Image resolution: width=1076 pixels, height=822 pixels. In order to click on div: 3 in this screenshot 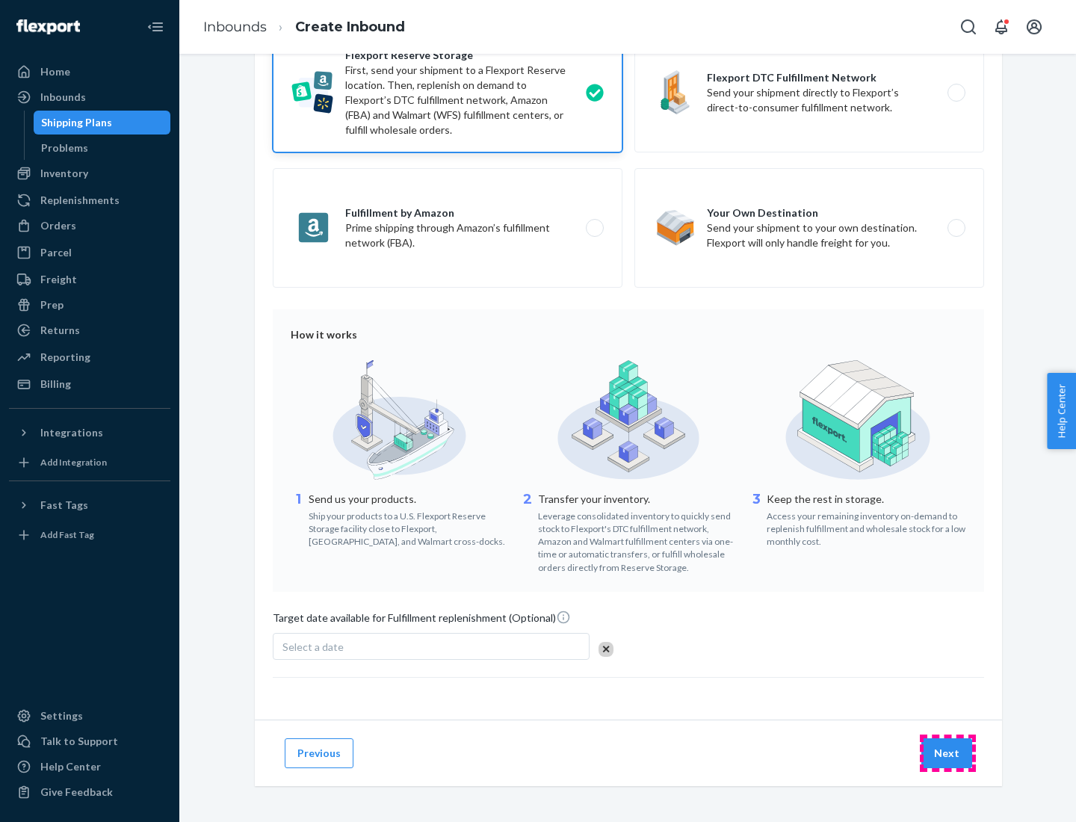, I will do `click(756, 518)`.